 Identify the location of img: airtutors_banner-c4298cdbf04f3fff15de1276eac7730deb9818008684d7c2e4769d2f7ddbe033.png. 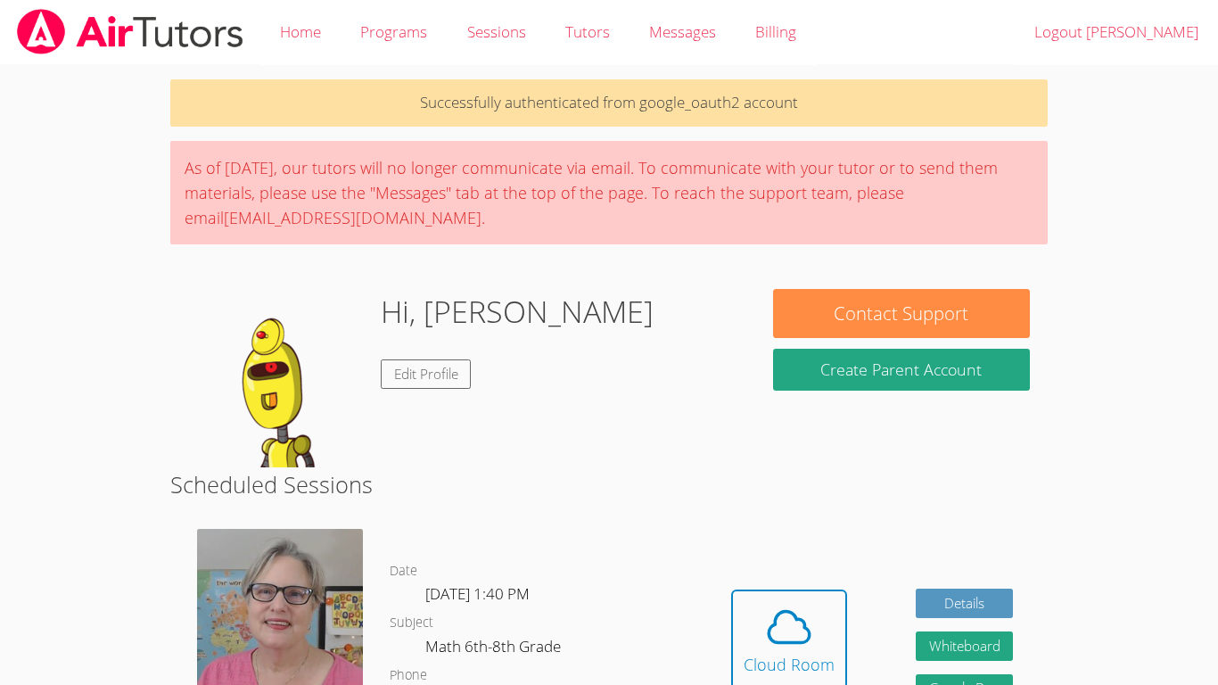
(130, 31).